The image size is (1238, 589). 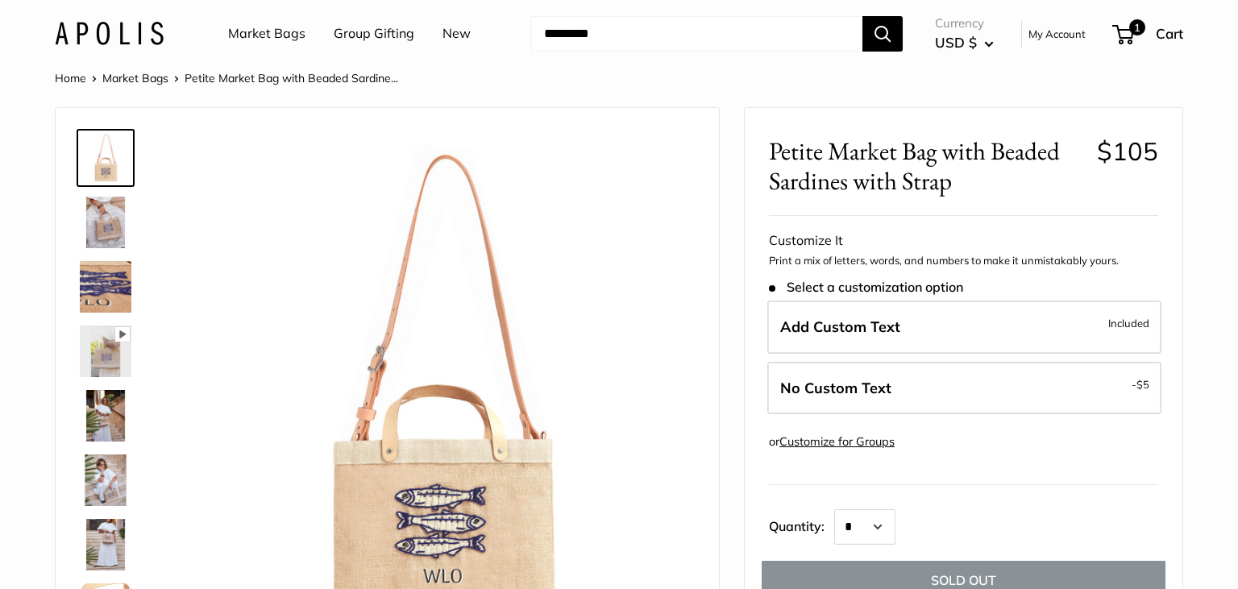 I want to click on span: $5, so click(x=1143, y=384).